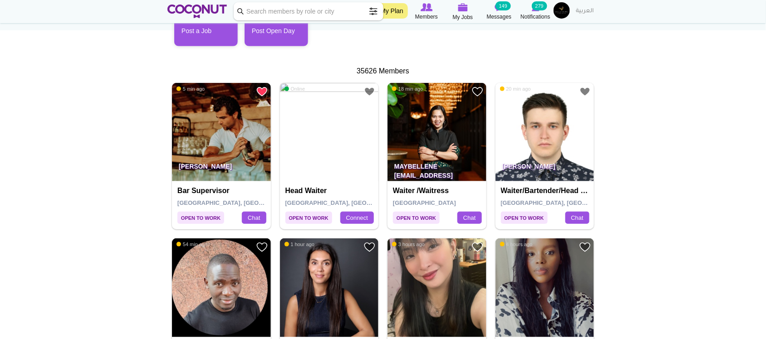 The height and width of the screenshot is (339, 766). Describe the element at coordinates (191, 89) in the screenshot. I see `span: 5 min ago` at that location.